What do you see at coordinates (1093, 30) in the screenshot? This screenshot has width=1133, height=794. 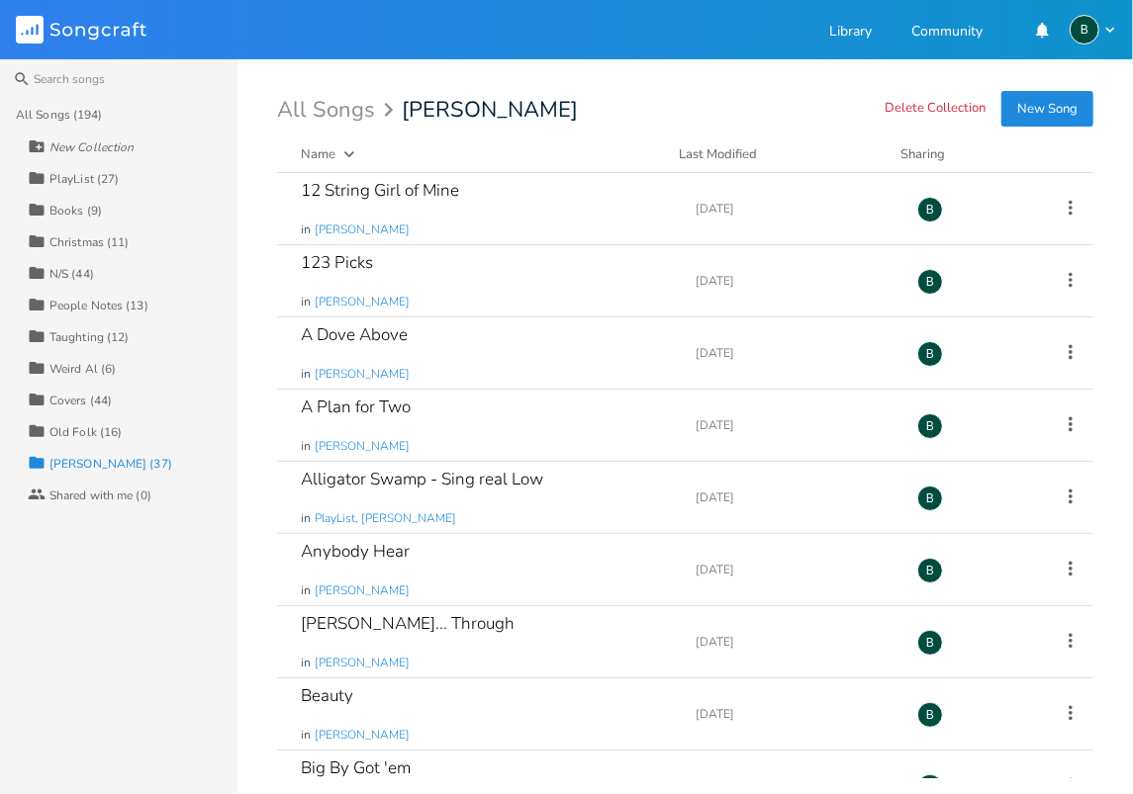 I see `button: B` at bounding box center [1093, 30].